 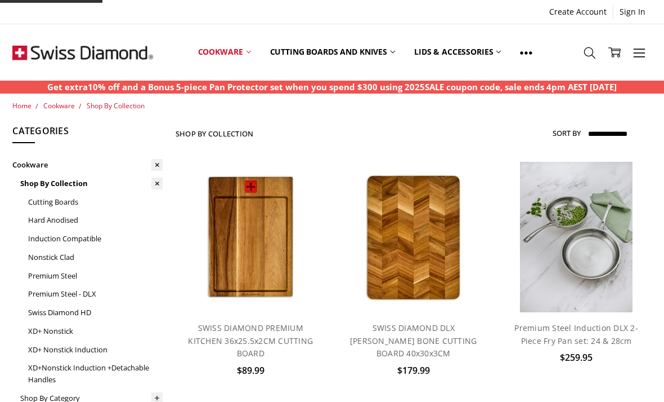 I want to click on span: Shop By Collection, so click(x=115, y=105).